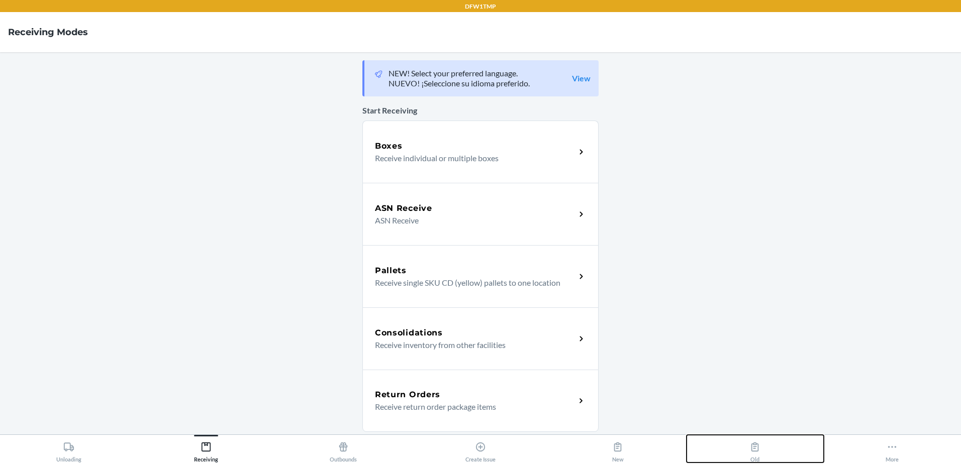 The width and height of the screenshot is (961, 464). What do you see at coordinates (480, 449) in the screenshot?
I see `button: Create Issue` at bounding box center [480, 449].